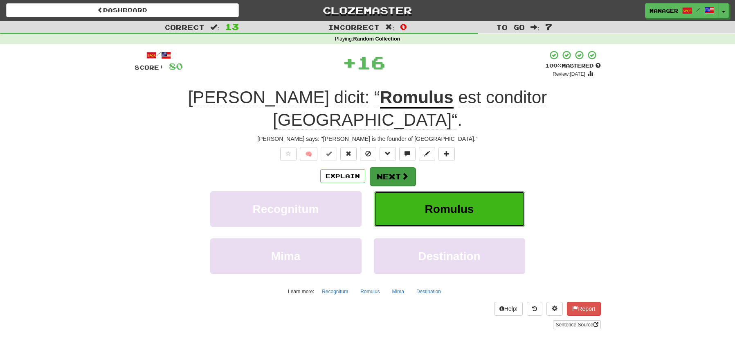 Image resolution: width=735 pixels, height=344 pixels. Describe the element at coordinates (149, 67) in the screenshot. I see `span: Score:` at that location.